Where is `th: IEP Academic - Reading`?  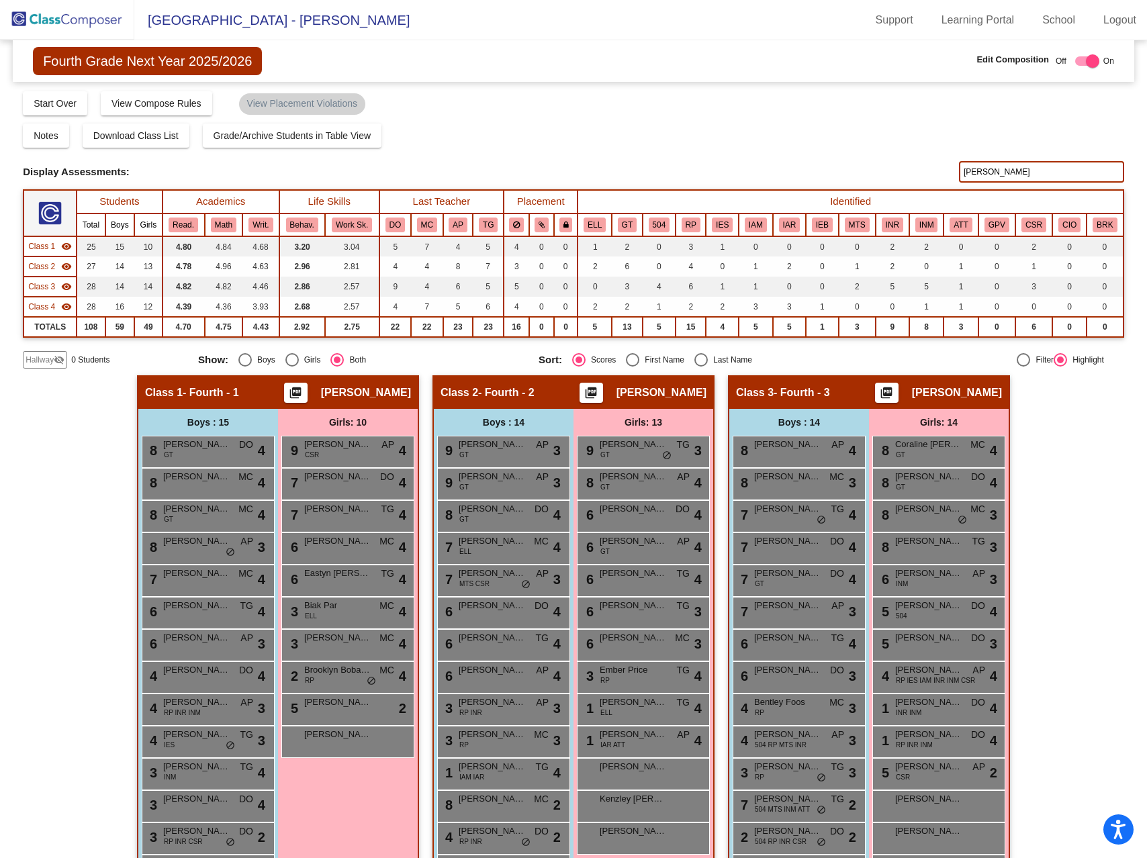
th: IEP Academic - Reading is located at coordinates (789, 225).